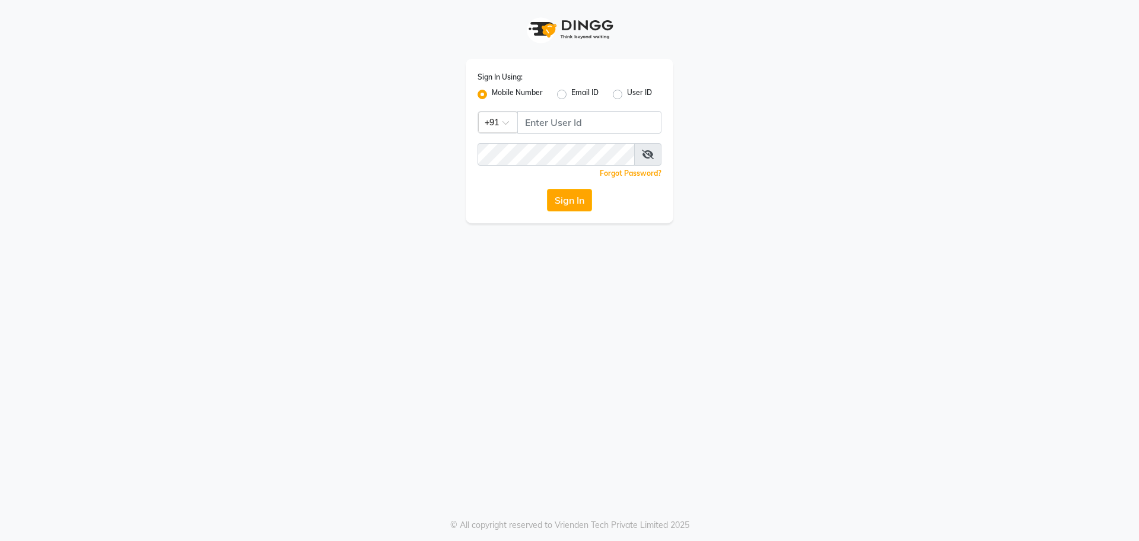 The image size is (1139, 541). Describe the element at coordinates (631, 173) in the screenshot. I see `a: Forgot Password?` at that location.